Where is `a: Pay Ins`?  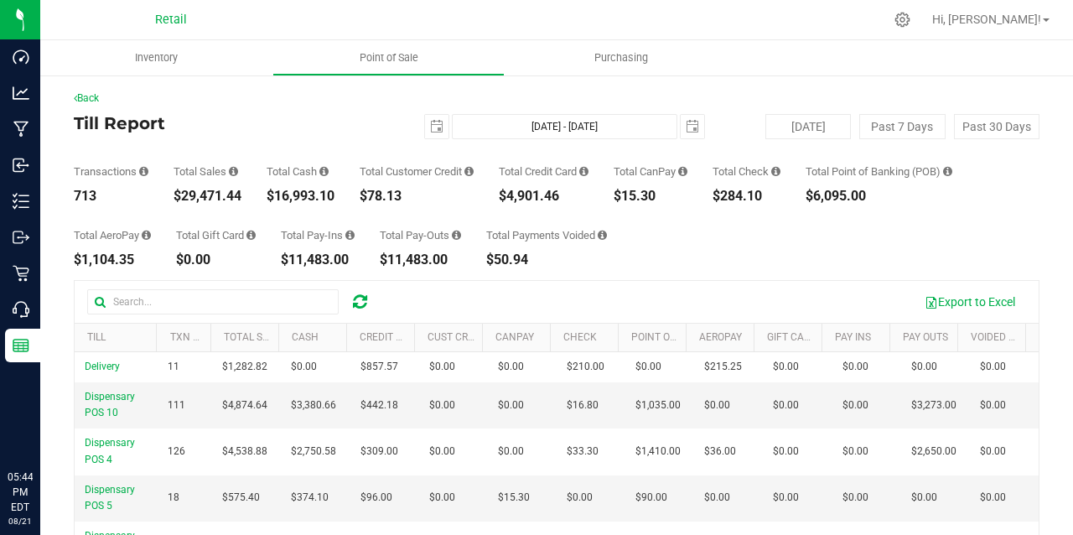
a: Pay Ins is located at coordinates (852, 337).